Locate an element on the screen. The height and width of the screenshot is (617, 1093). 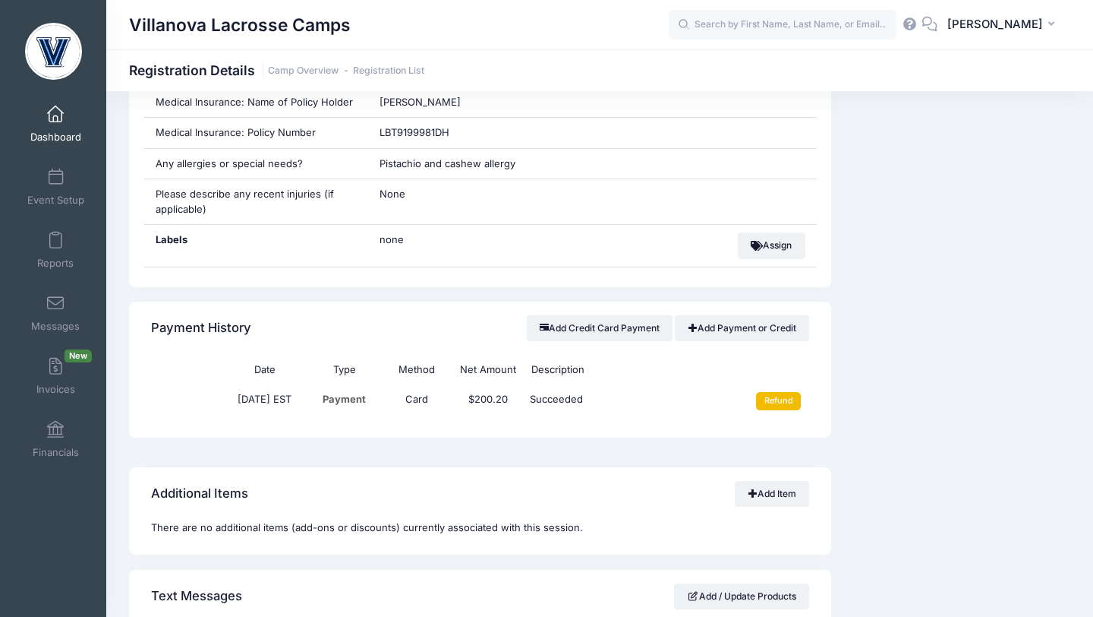
span: none is located at coordinates (475, 240).